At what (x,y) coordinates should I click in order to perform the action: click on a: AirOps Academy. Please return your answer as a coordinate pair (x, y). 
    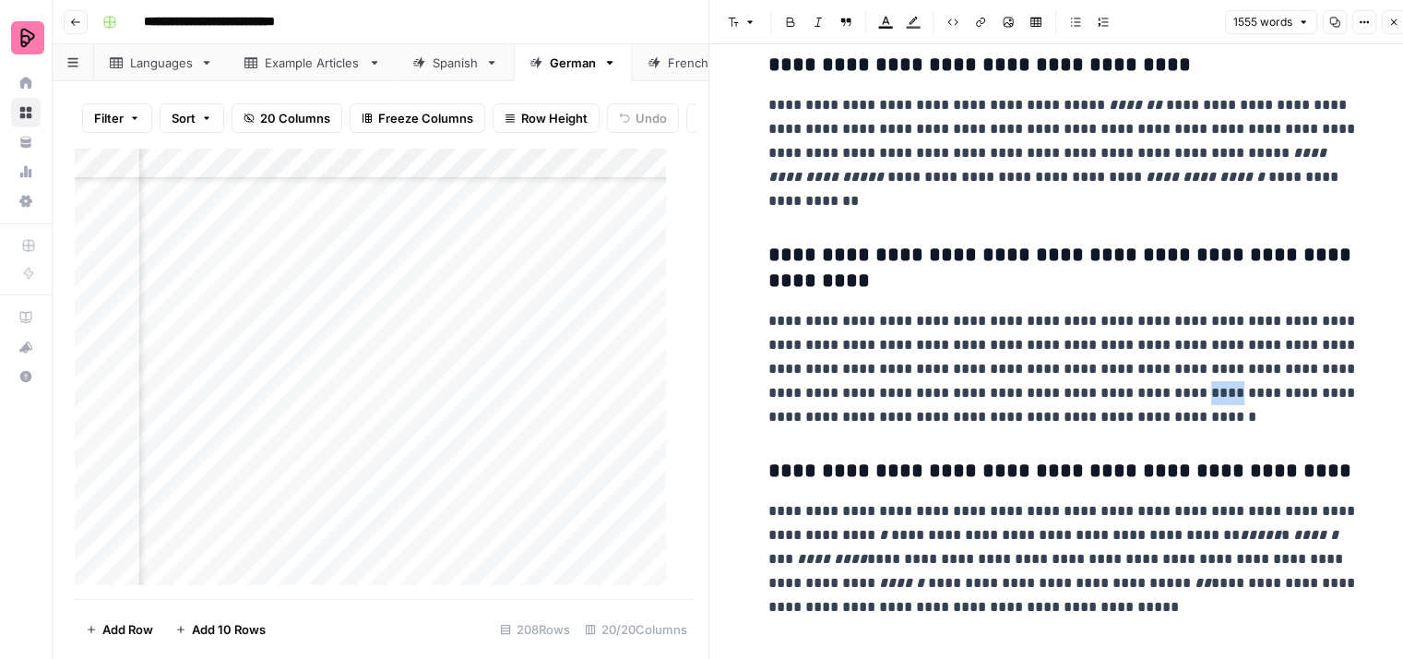
    Looking at the image, I should click on (26, 317).